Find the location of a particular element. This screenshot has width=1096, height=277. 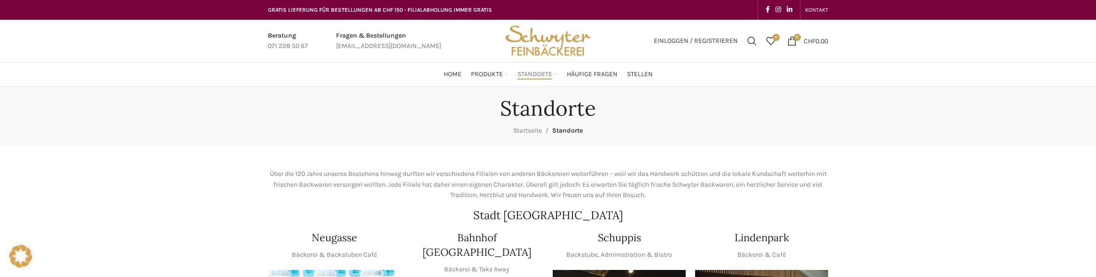

span: Einloggen / Registrieren is located at coordinates (696, 41).